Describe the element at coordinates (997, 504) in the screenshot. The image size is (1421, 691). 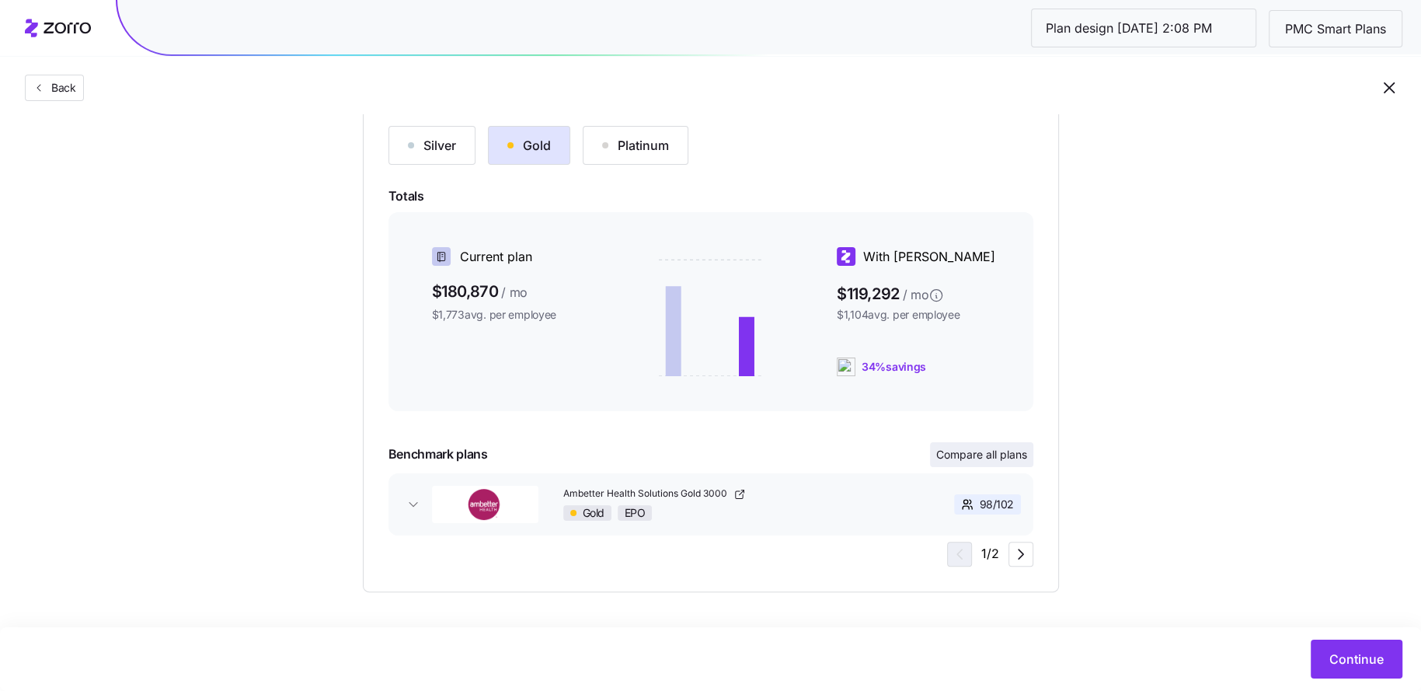
I see `span: 98 / 102` at that location.